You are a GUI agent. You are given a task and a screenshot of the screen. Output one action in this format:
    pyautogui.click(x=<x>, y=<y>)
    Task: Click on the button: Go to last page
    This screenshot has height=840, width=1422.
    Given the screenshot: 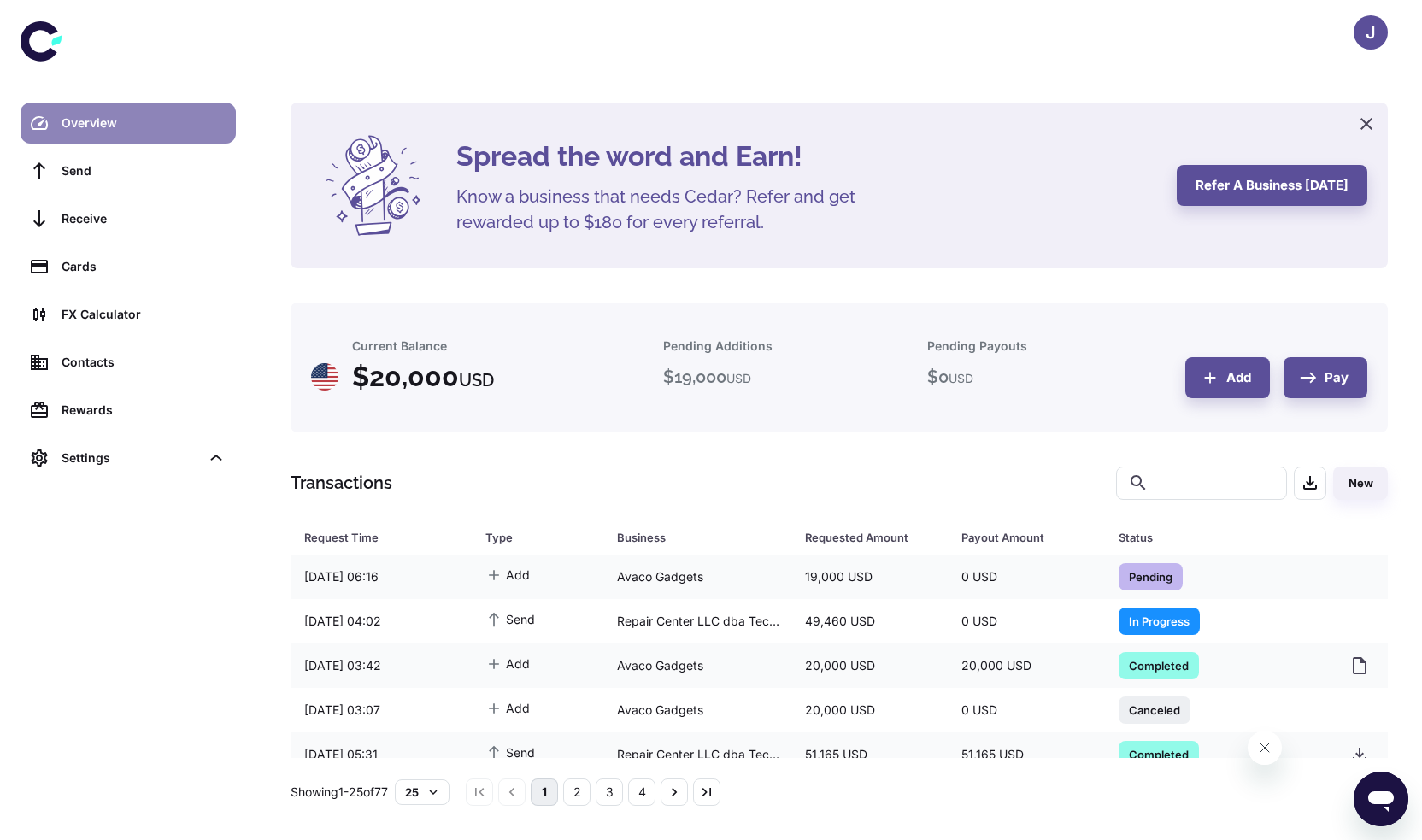 What is the action you would take?
    pyautogui.click(x=707, y=792)
    